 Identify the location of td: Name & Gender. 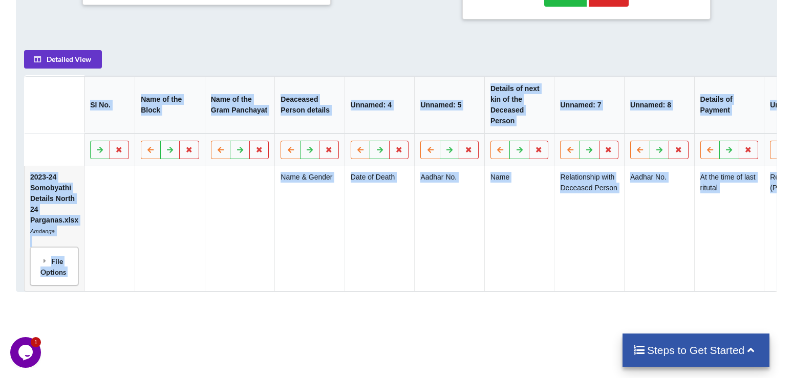
(309, 229).